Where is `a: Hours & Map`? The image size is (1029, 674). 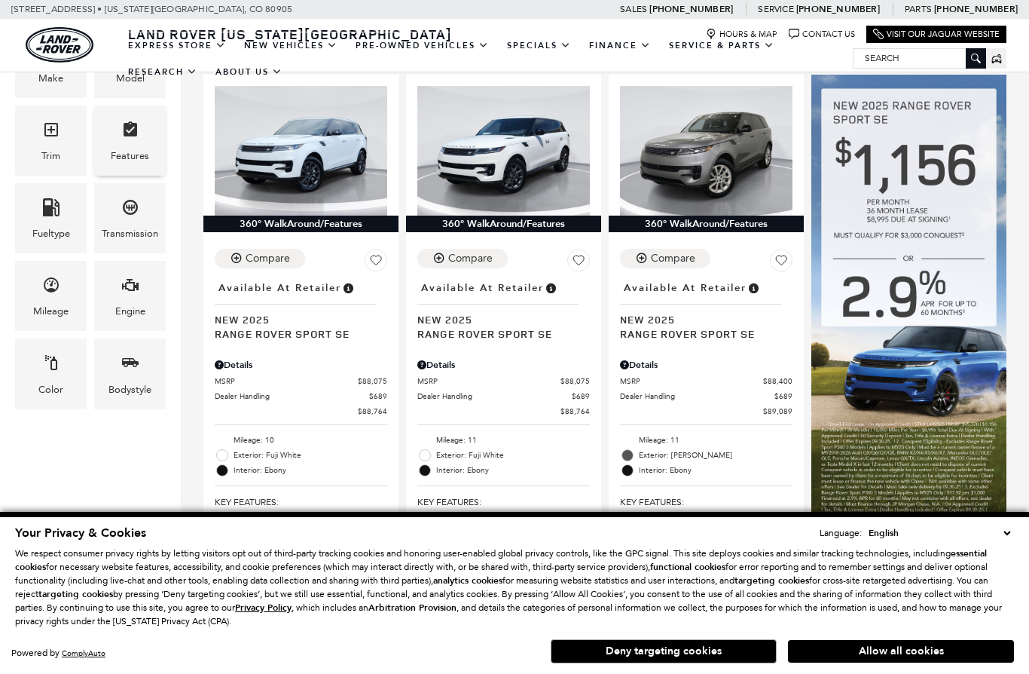 a: Hours & Map is located at coordinates (741, 34).